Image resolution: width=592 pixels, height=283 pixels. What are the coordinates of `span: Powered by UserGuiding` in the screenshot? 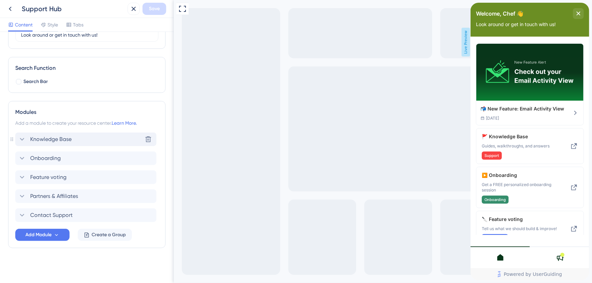 It's located at (62, 272).